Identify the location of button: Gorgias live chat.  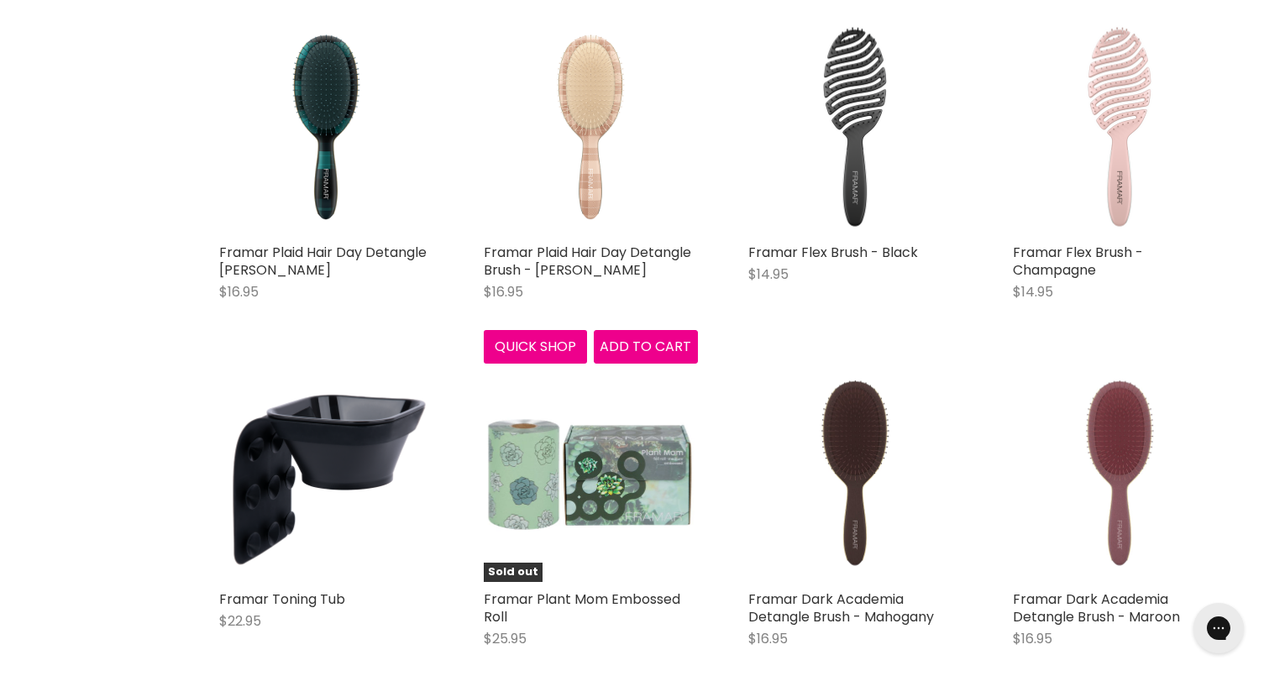
(34, 31).